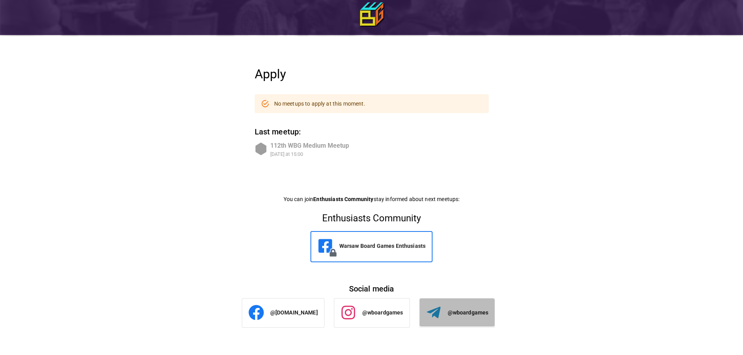 The image size is (743, 355). What do you see at coordinates (310, 154) in the screenshot?
I see `div: at` at bounding box center [310, 154].